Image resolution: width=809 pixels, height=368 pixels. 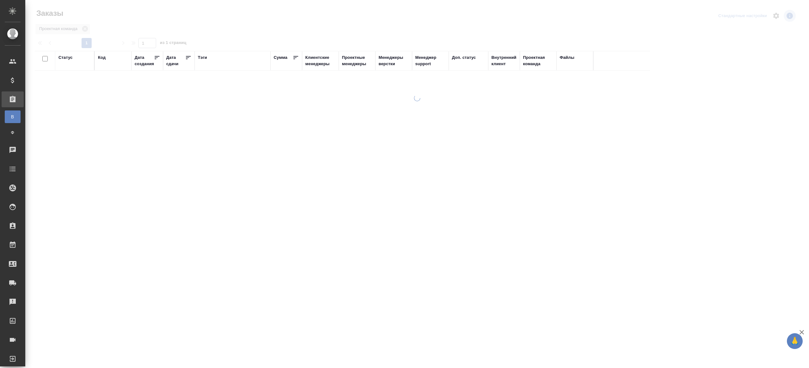 What do you see at coordinates (538, 61) in the screenshot?
I see `div: Проектная команда` at bounding box center [538, 61].